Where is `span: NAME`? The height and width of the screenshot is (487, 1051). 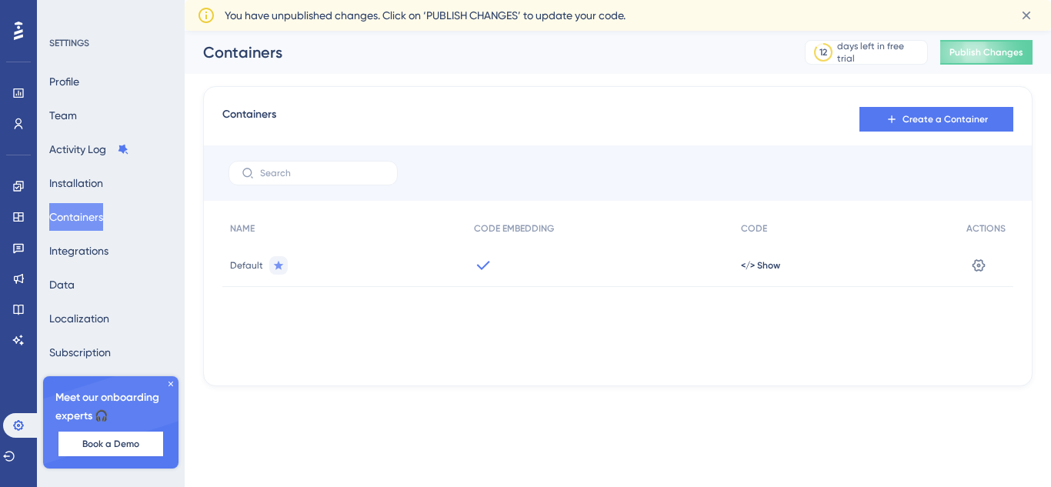 span: NAME is located at coordinates (242, 229).